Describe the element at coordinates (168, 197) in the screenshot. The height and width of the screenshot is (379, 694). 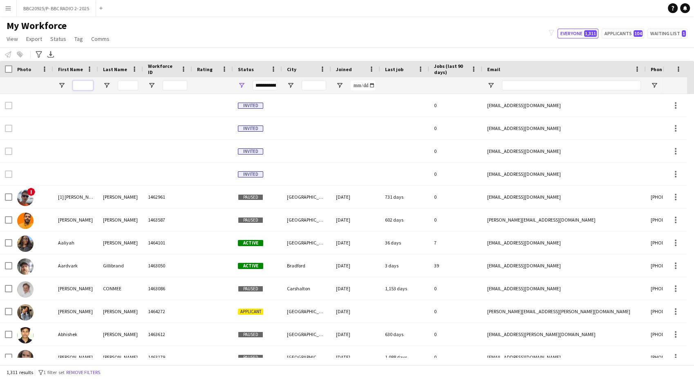
I see `div: 1462961` at that location.